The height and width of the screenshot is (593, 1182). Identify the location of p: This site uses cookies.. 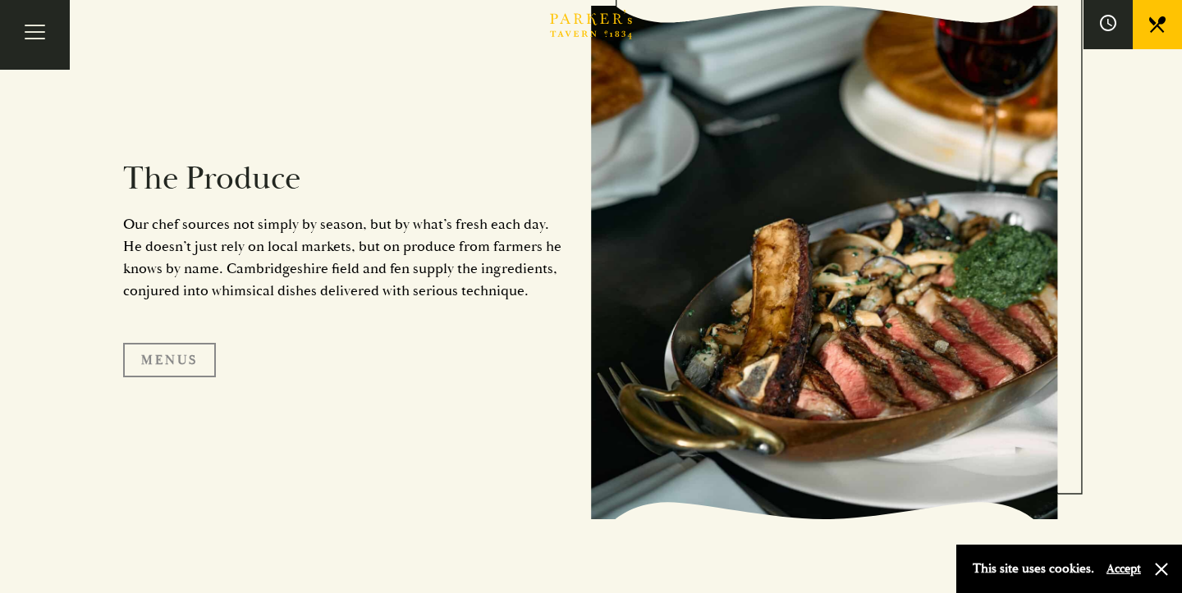
(1033, 569).